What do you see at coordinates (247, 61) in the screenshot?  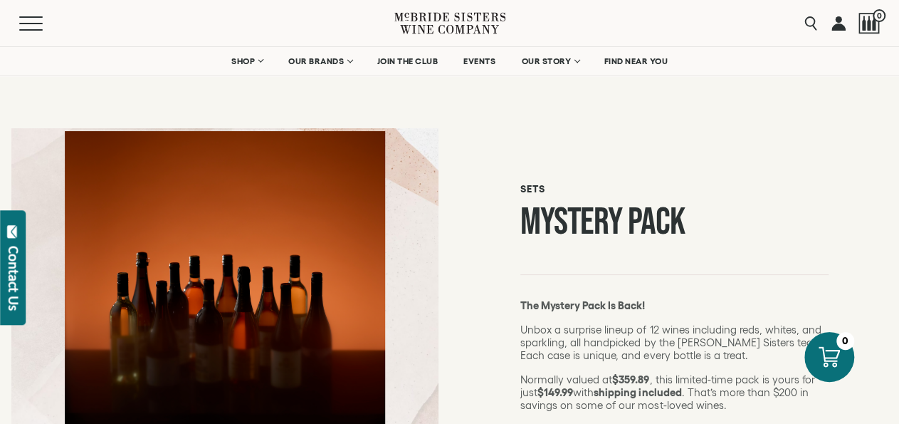 I see `a: SHOP` at bounding box center [247, 61].